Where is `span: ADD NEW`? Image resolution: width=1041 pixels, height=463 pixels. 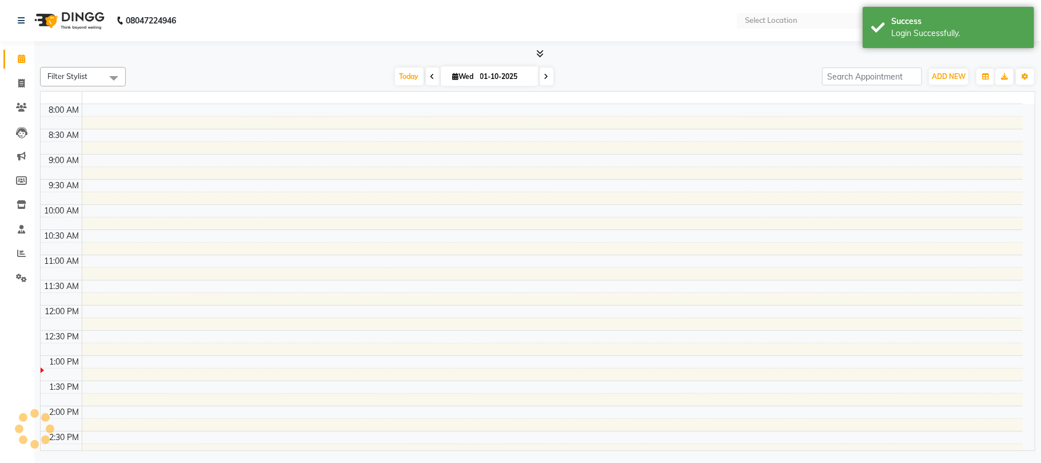
span: ADD NEW is located at coordinates (949, 76).